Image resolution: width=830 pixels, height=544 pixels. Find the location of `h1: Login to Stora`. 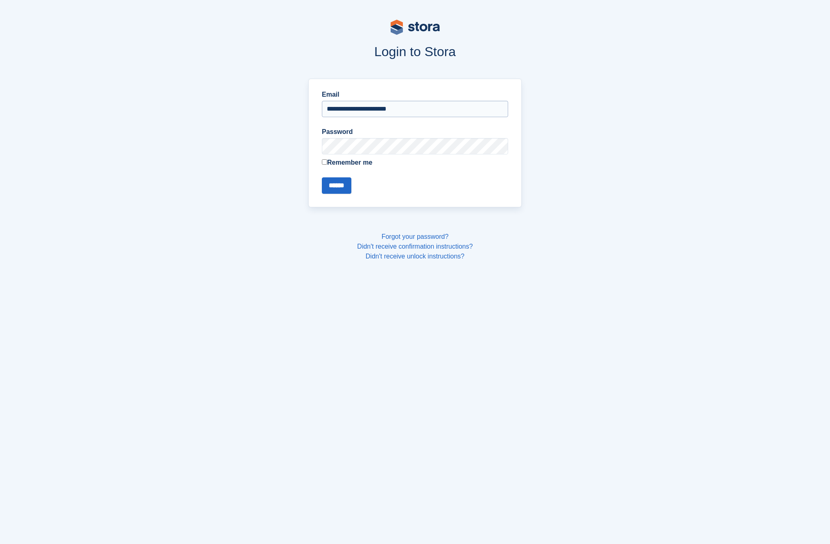

h1: Login to Stora is located at coordinates (415, 52).